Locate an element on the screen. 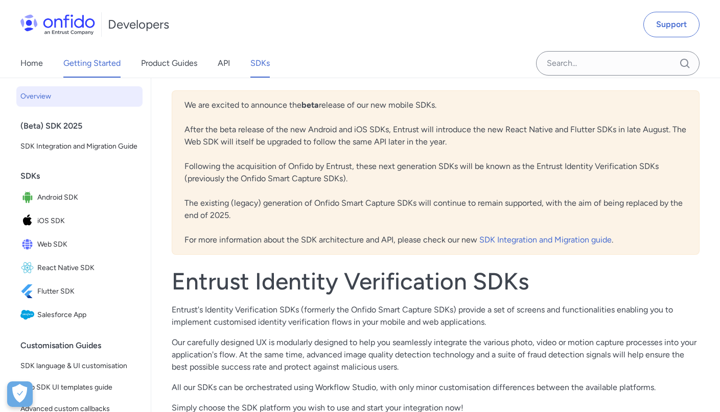 Image resolution: width=720 pixels, height=412 pixels. h1: Developers is located at coordinates (138, 25).